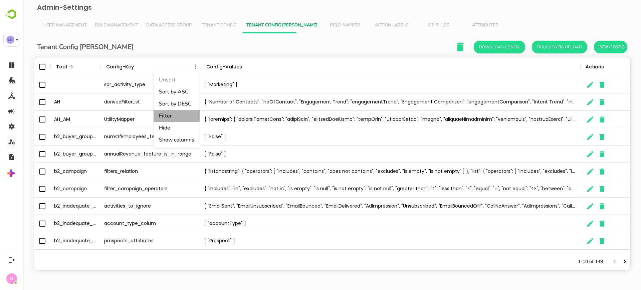  Describe the element at coordinates (536, 47) in the screenshot. I see `button: Bulk Config Upload` at that location.